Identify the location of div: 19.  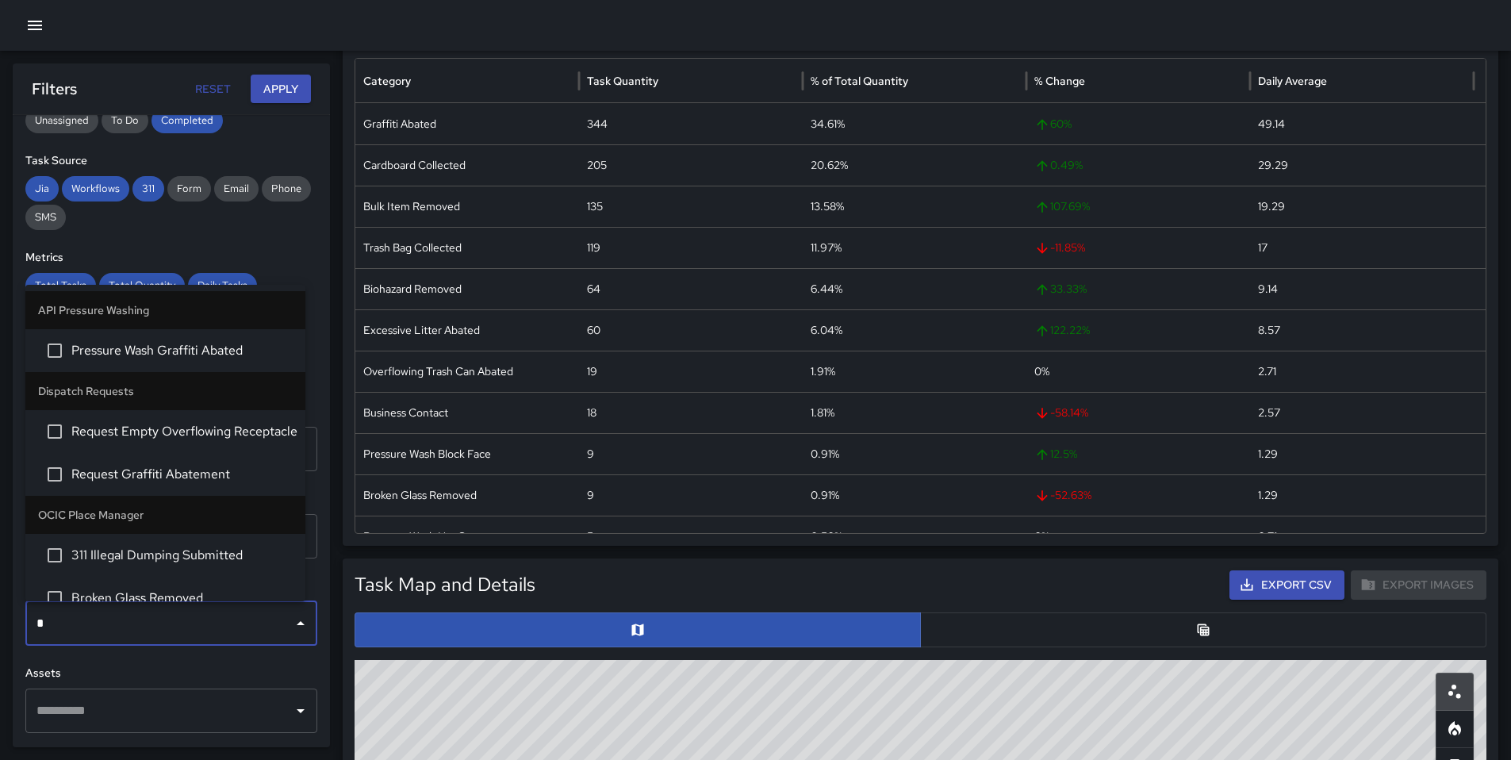
(691, 371).